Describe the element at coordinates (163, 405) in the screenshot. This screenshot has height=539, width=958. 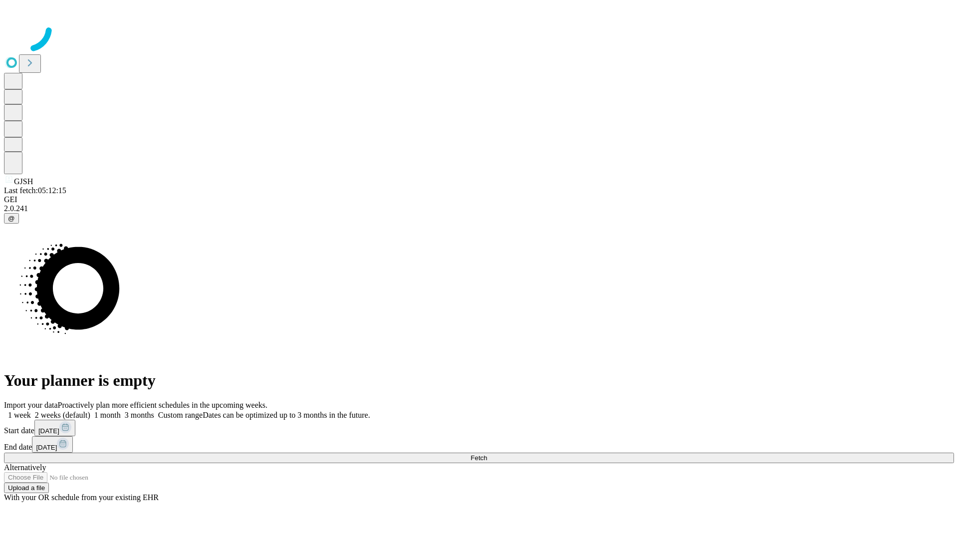
I see `span: Proactively plan more efficient schedules in the upcoming weeks.` at that location.